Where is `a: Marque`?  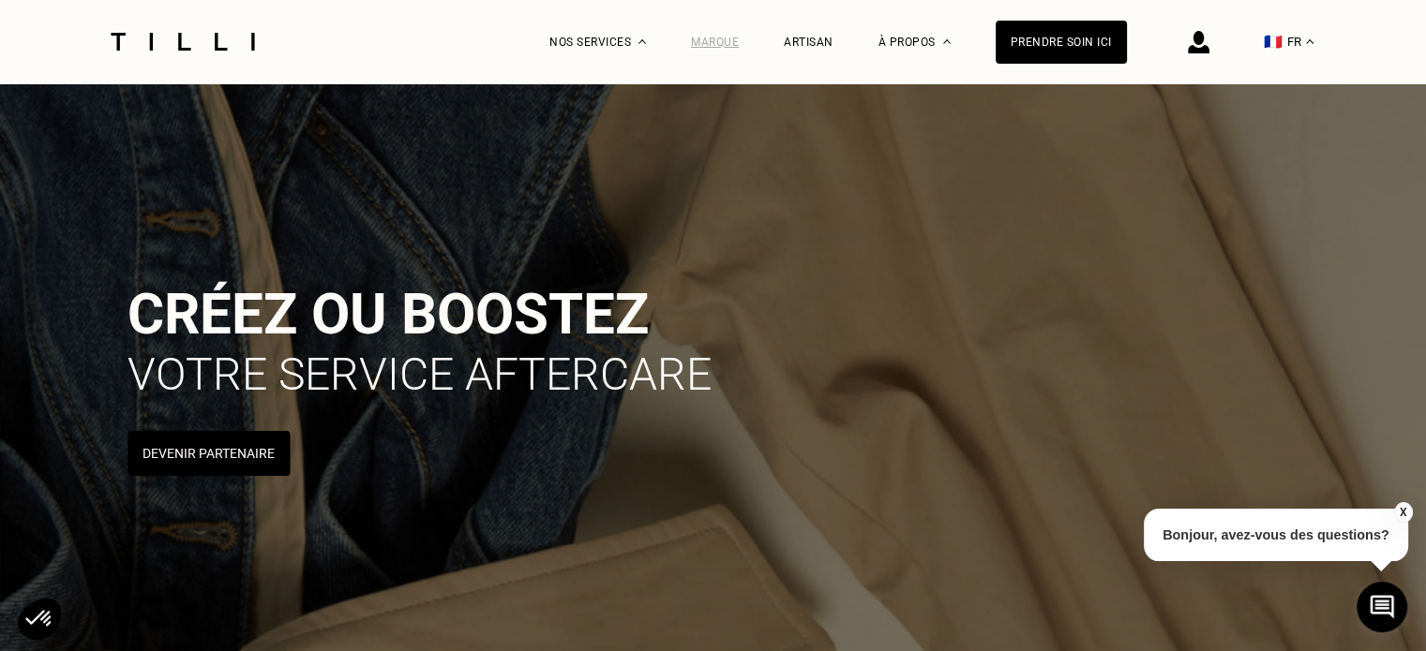
a: Marque is located at coordinates (714, 42).